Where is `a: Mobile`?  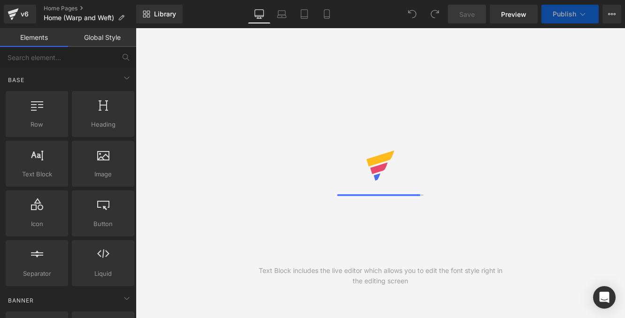 a: Mobile is located at coordinates (327, 14).